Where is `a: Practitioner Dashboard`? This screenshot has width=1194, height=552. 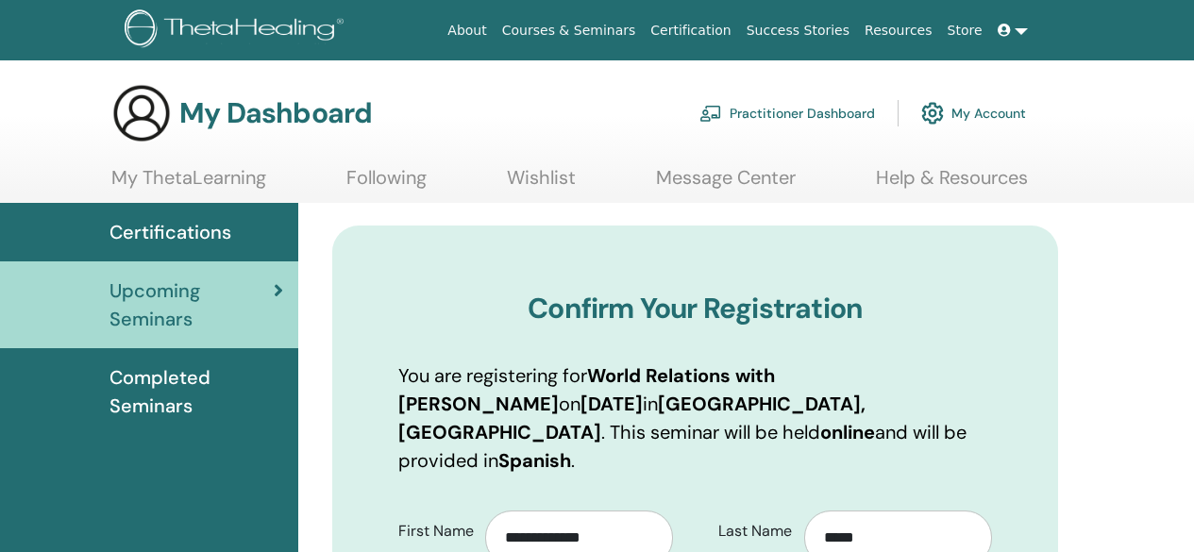
a: Practitioner Dashboard is located at coordinates (787, 113).